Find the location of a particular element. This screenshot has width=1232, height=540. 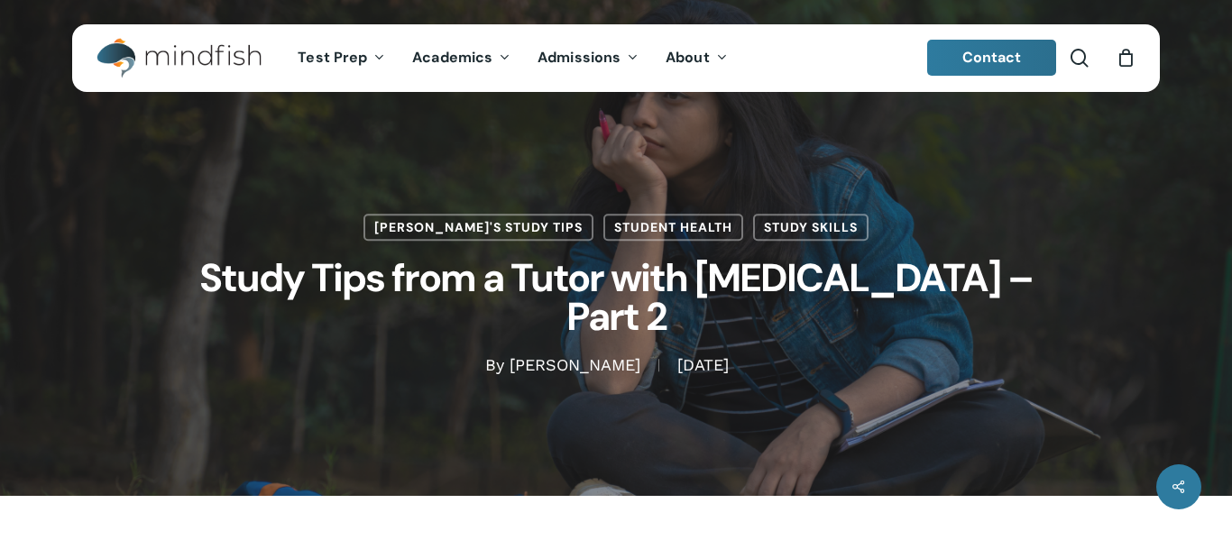

header: Main Menu is located at coordinates (616, 58).